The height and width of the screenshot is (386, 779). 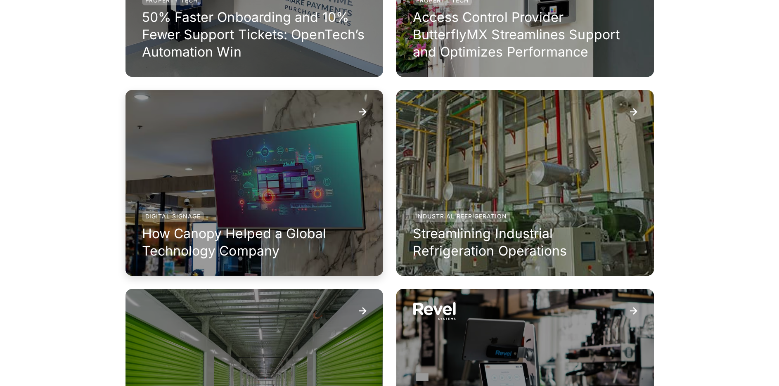 I want to click on h3: How Canopy Helped a Global Technology Company, so click(x=254, y=242).